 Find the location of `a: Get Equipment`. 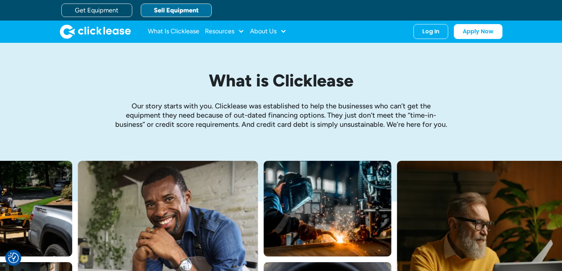

a: Get Equipment is located at coordinates (97, 10).